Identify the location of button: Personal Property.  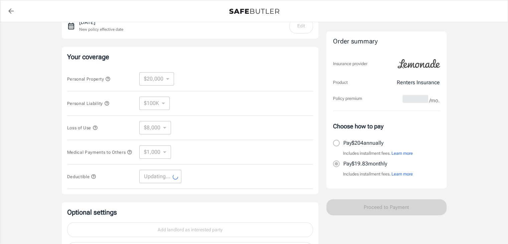
(89, 79).